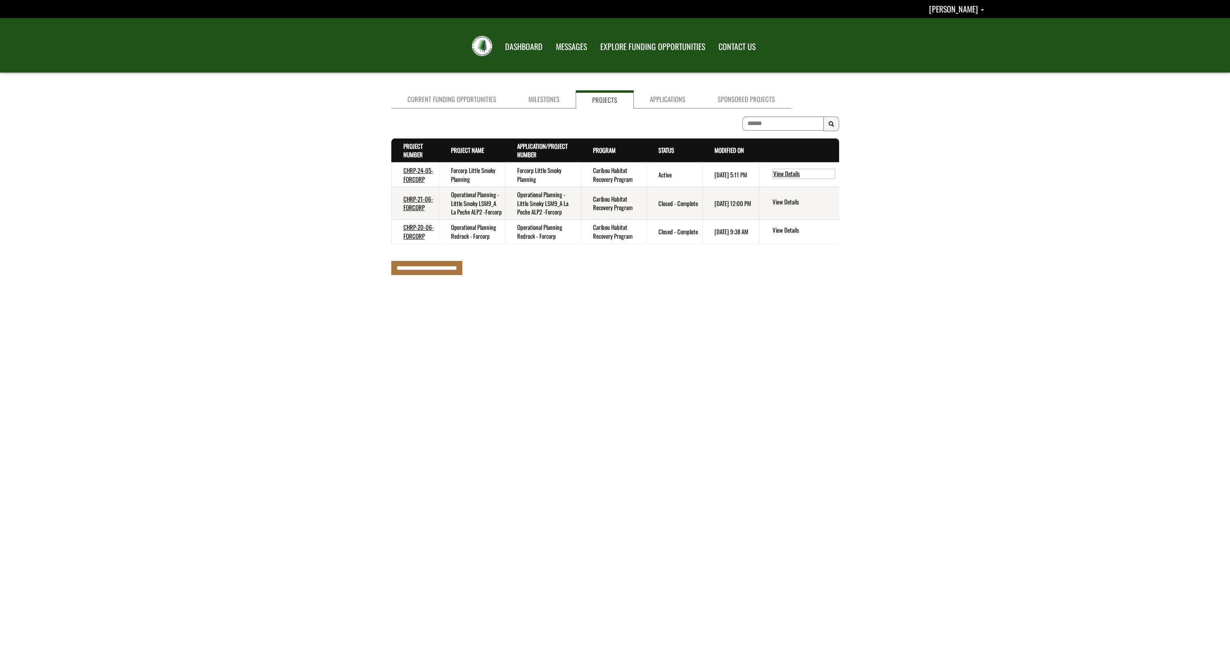 This screenshot has width=1230, height=646. What do you see at coordinates (831, 124) in the screenshot?
I see `button: Search Results` at bounding box center [831, 124].